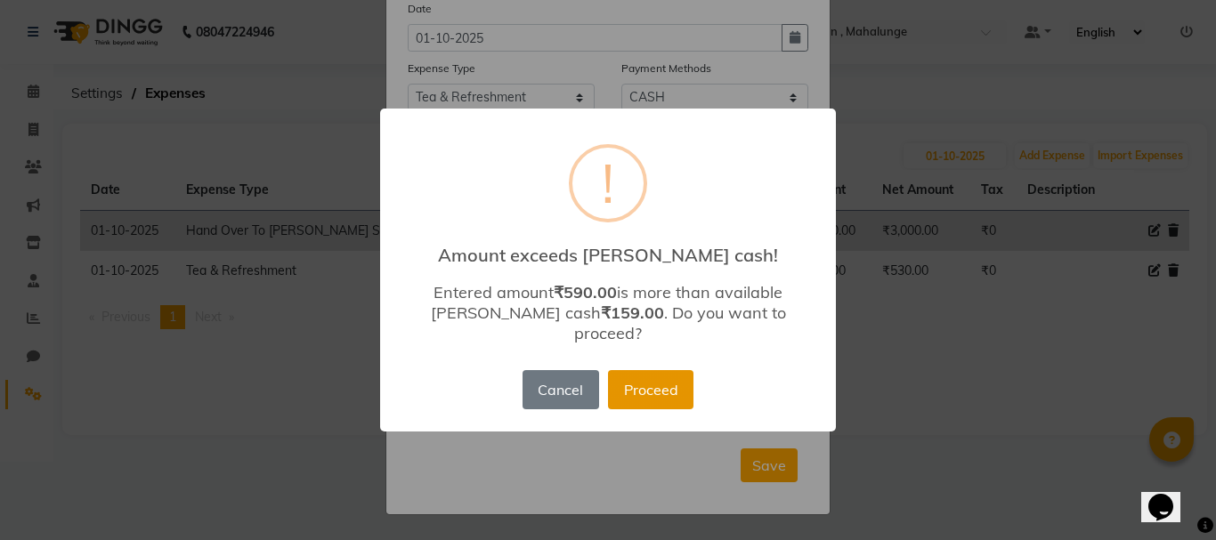  What do you see at coordinates (561, 390) in the screenshot?
I see `button: Cancel` at bounding box center [561, 390].